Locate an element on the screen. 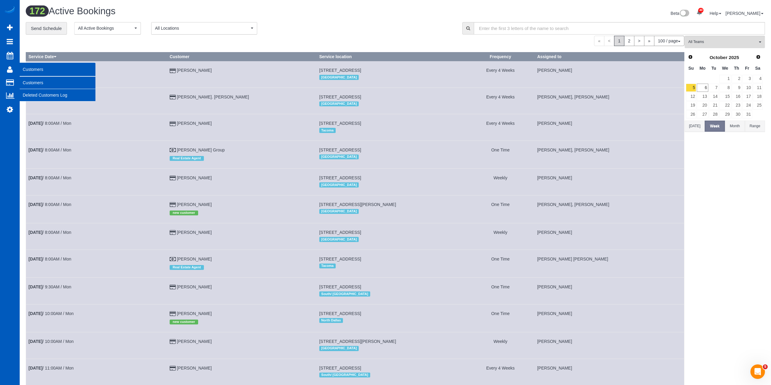 Image resolution: width=771 pixels, height=385 pixels. a: 24 is located at coordinates (747, 105).